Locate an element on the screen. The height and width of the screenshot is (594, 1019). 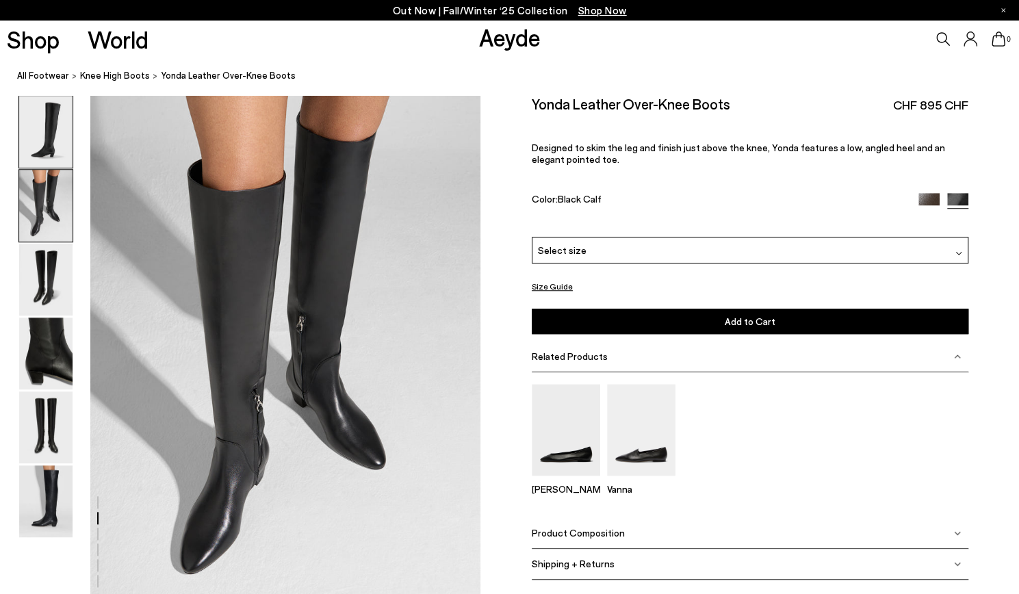
img: Ellie Almond-Toe Flats is located at coordinates (566, 429).